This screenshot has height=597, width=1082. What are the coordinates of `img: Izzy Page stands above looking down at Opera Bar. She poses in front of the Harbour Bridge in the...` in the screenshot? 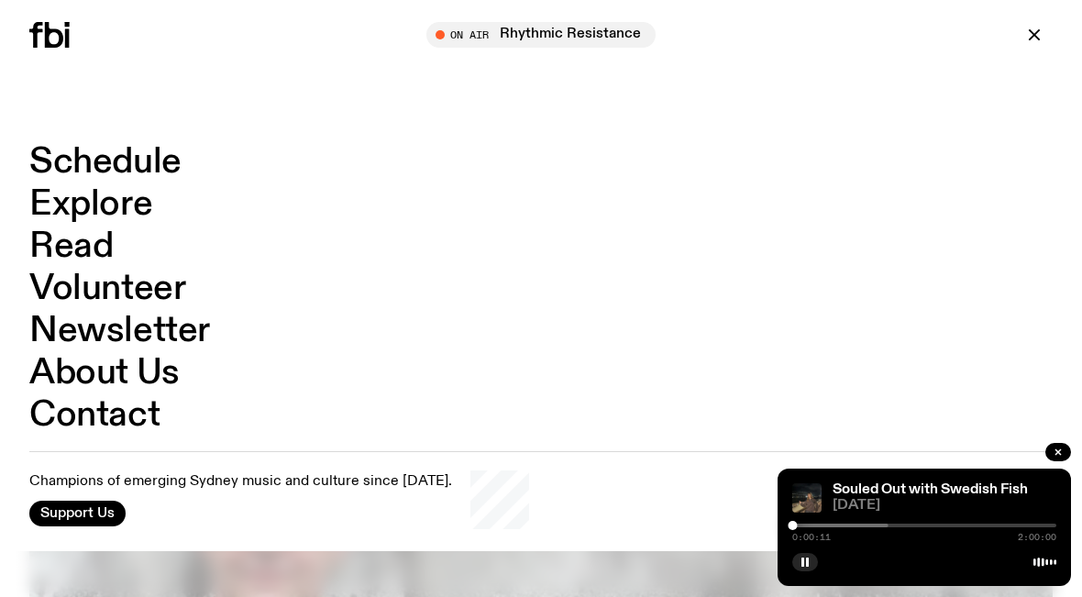 It's located at (807, 498).